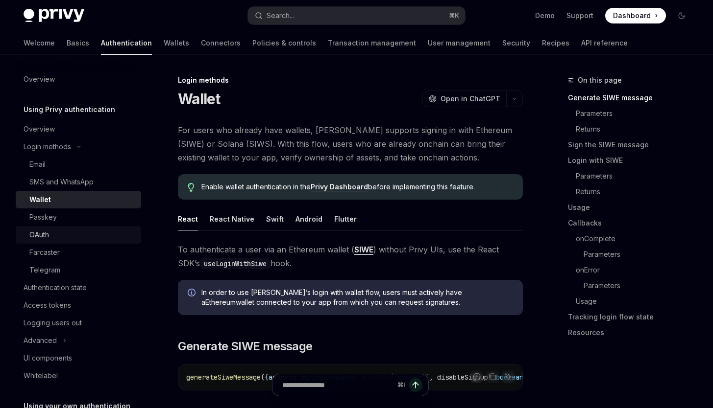 The image size is (713, 408). What do you see at coordinates (632, 270) in the screenshot?
I see `a: onError` at bounding box center [632, 270].